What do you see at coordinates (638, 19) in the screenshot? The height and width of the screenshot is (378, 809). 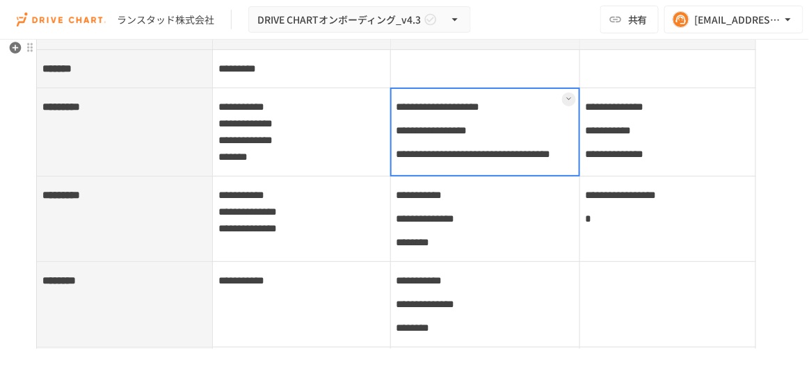 I see `span: 共有` at bounding box center [638, 19].